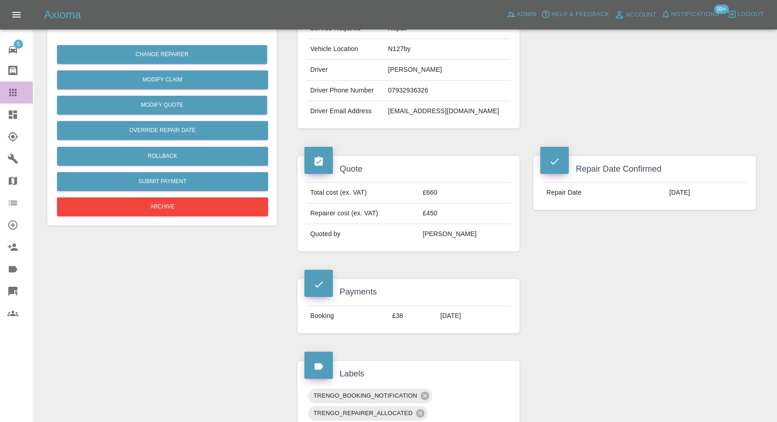 The height and width of the screenshot is (422, 777). Describe the element at coordinates (363, 234) in the screenshot. I see `td: Quoted by` at that location.